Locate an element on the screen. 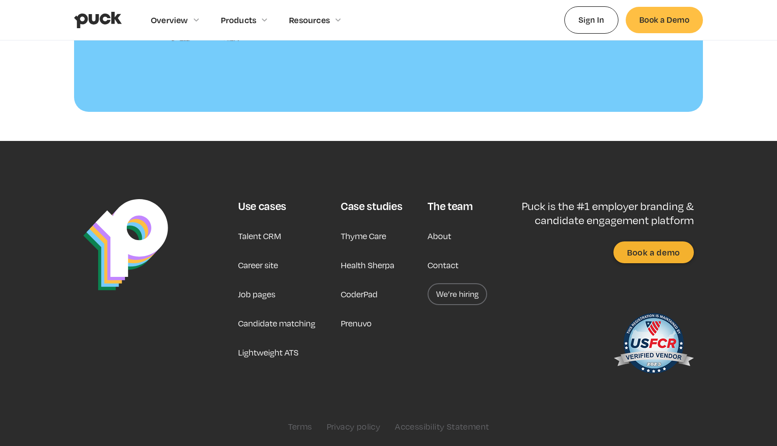  div: Products is located at coordinates (238, 20).